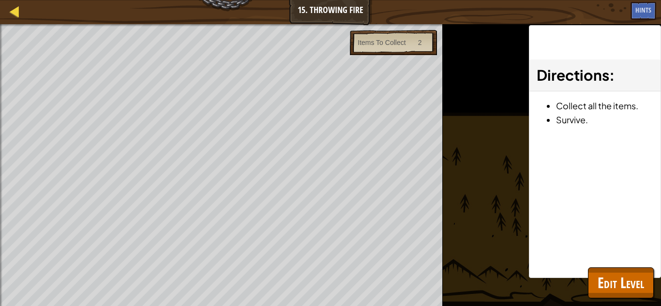  Describe the element at coordinates (643, 10) in the screenshot. I see `span: Hints` at that location.